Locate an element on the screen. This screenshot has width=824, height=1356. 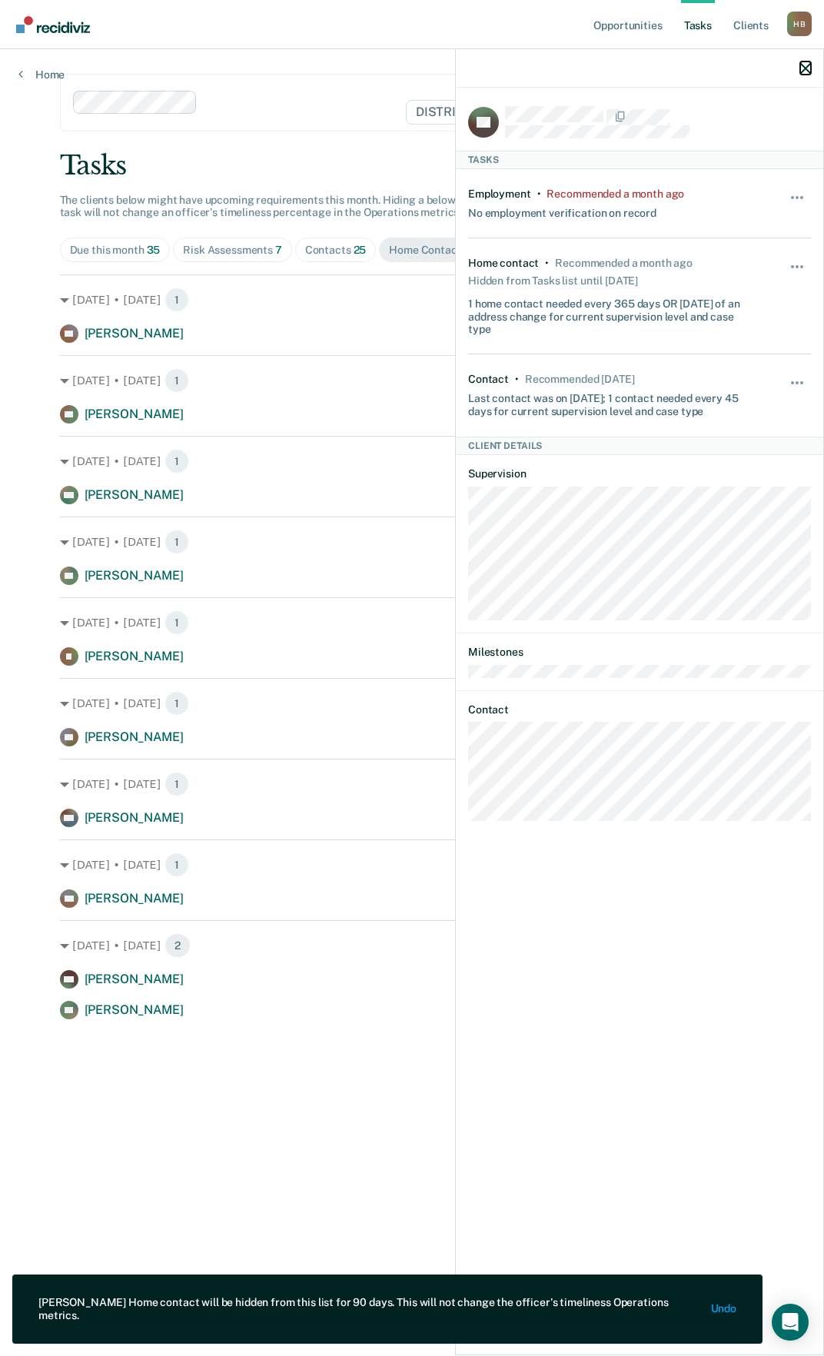
div: Home contact is located at coordinates (504, 263).